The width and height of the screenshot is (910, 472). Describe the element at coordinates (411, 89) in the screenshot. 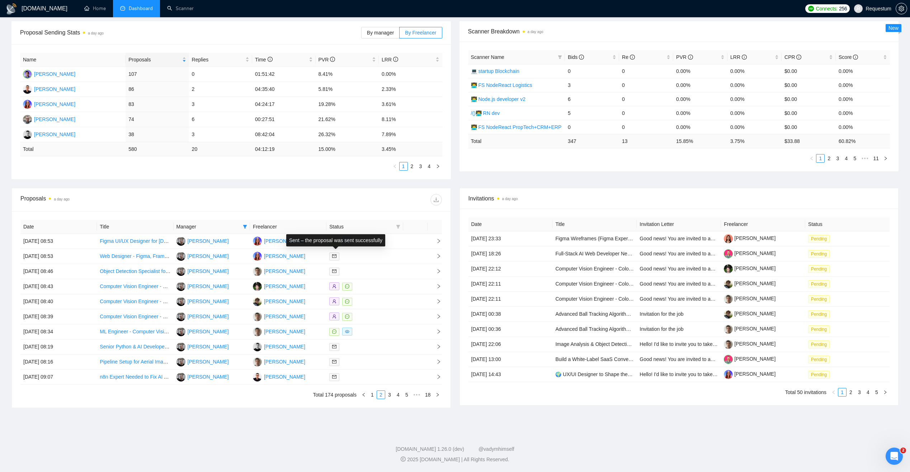

I see `td: 2.33%` at that location.